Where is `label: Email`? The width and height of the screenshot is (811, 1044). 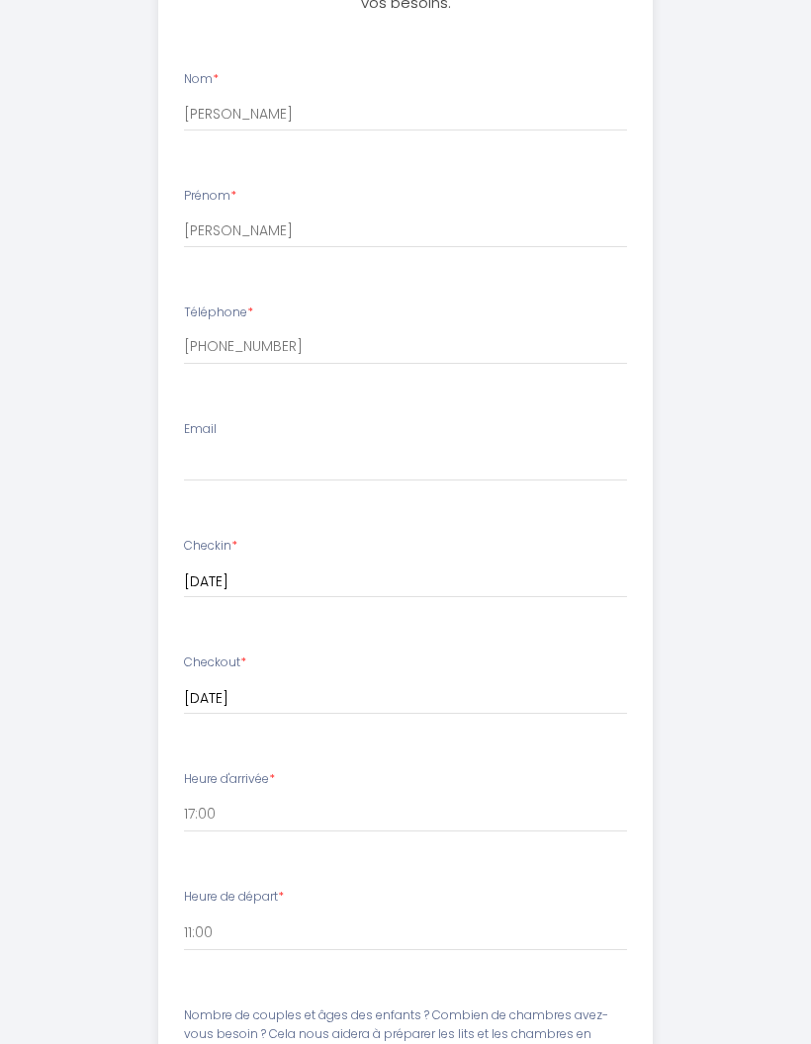 label: Email is located at coordinates (200, 429).